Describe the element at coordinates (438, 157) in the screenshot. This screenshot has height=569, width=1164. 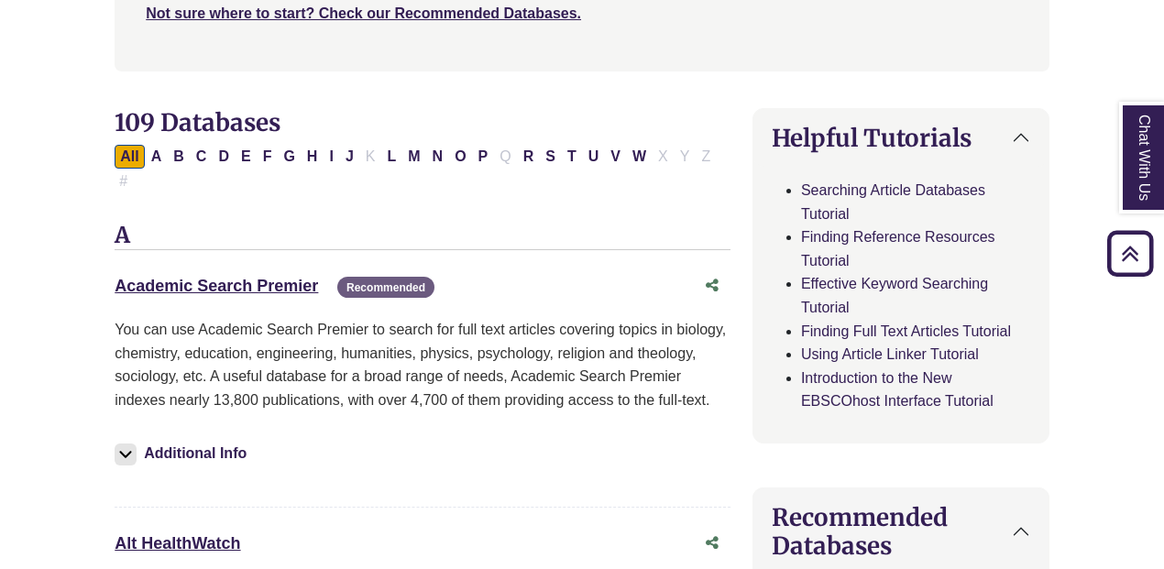
I see `button: Filter Results N` at that location.